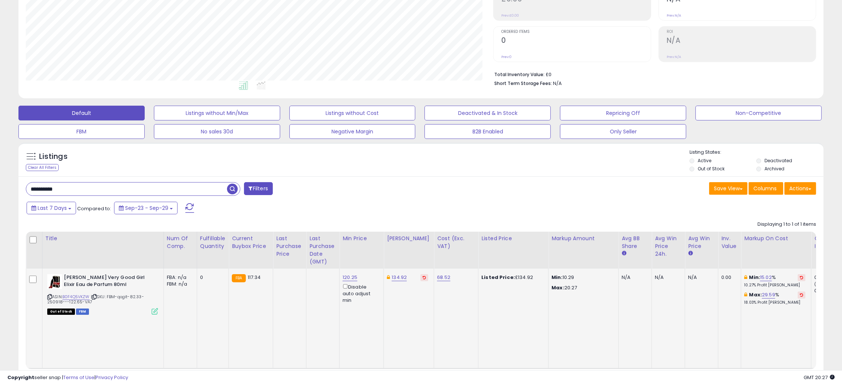  I want to click on button: Sep-23 - Sep-29, so click(146, 208).